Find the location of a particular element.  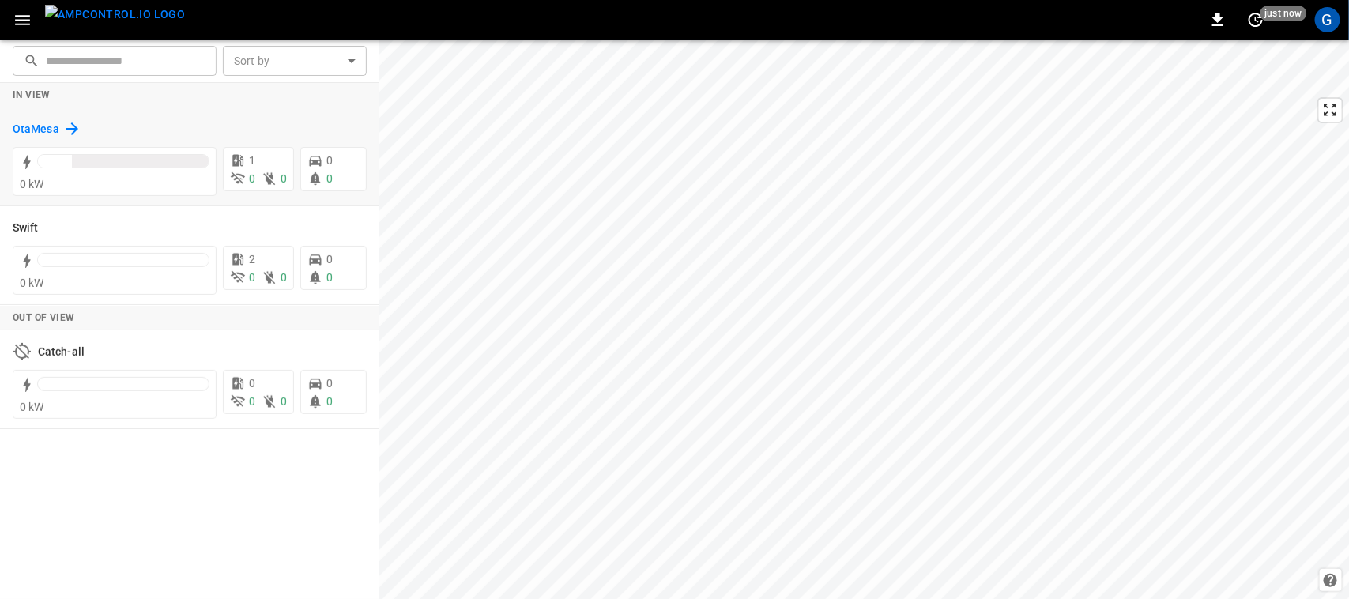

h6: OtaMesa is located at coordinates (36, 130).